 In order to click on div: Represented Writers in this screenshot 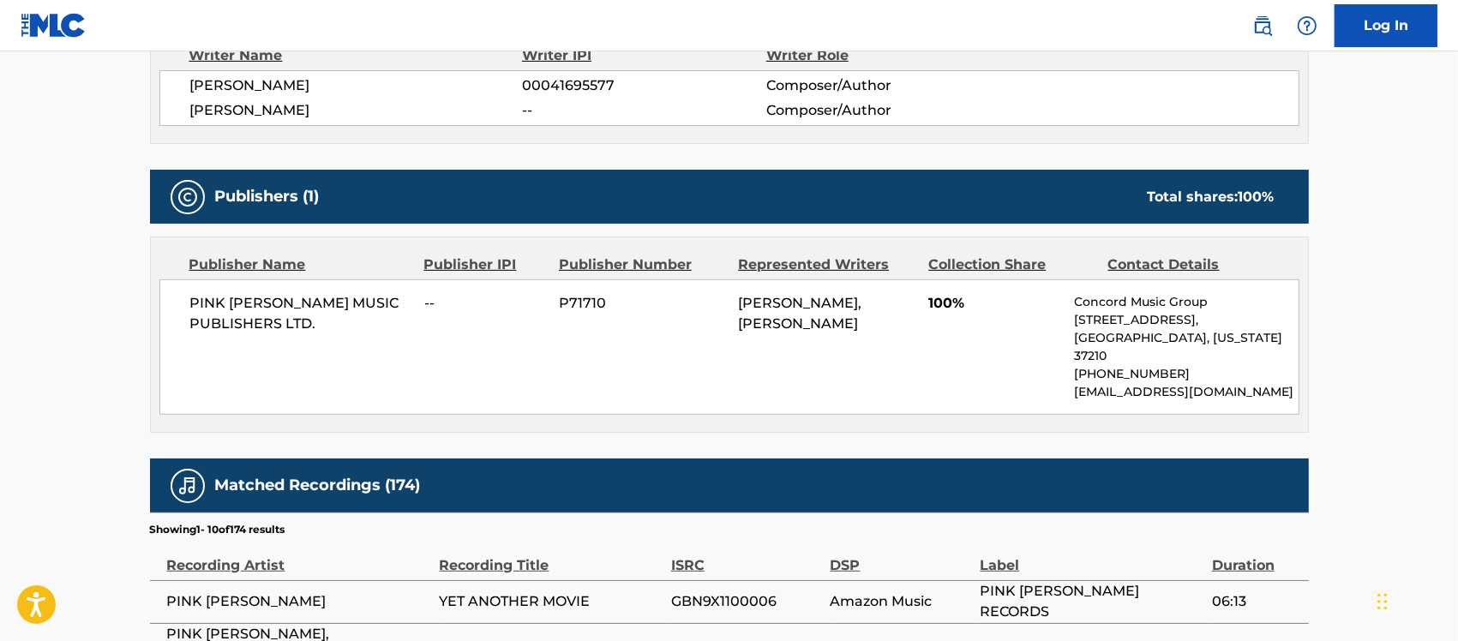, I will do `click(826, 265)`.